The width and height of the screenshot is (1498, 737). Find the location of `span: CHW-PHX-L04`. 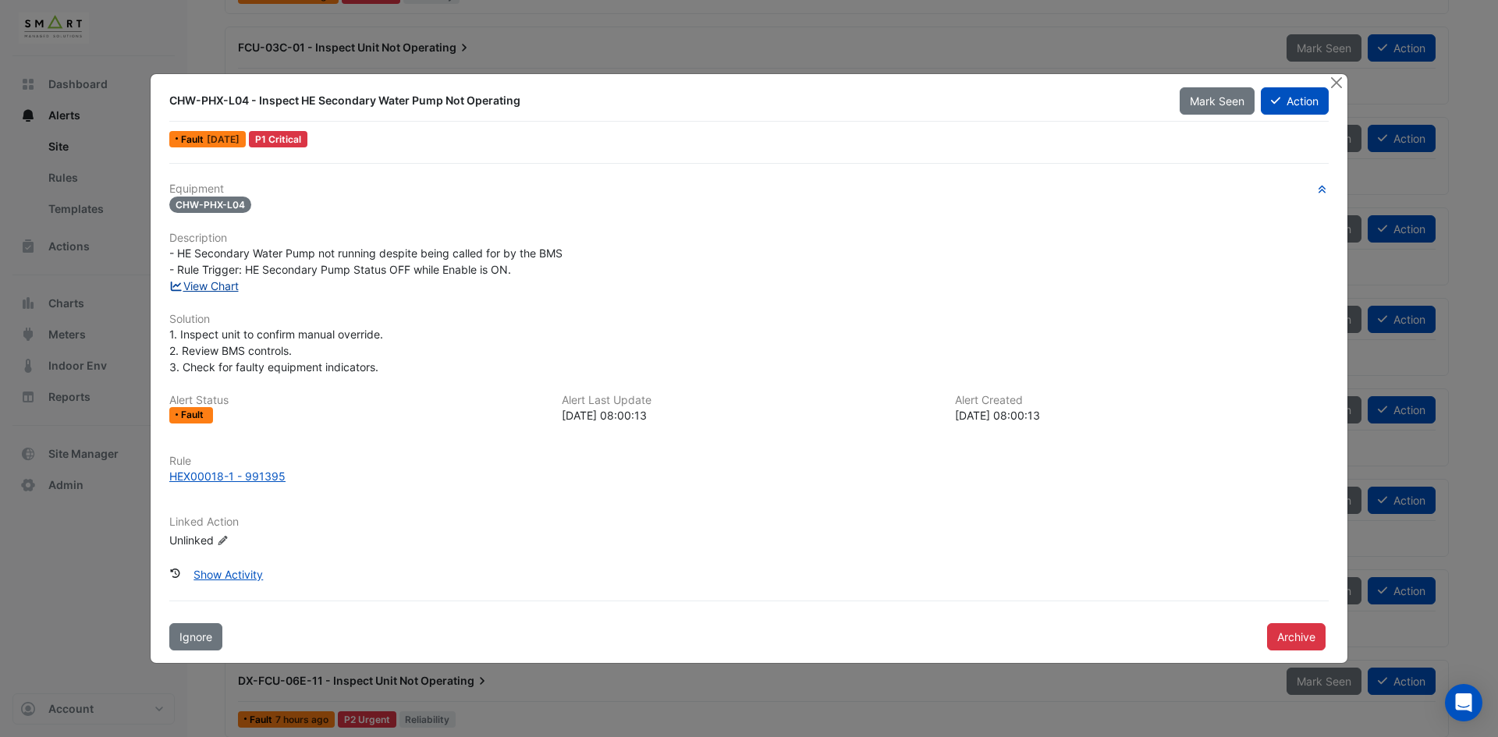

span: CHW-PHX-L04 is located at coordinates (210, 204).